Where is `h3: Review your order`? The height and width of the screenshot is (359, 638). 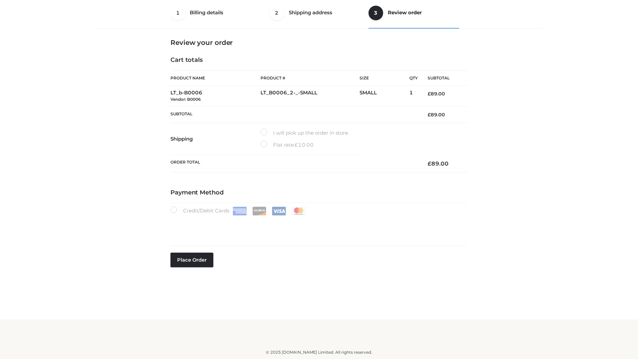
h3: Review your order is located at coordinates (319, 43).